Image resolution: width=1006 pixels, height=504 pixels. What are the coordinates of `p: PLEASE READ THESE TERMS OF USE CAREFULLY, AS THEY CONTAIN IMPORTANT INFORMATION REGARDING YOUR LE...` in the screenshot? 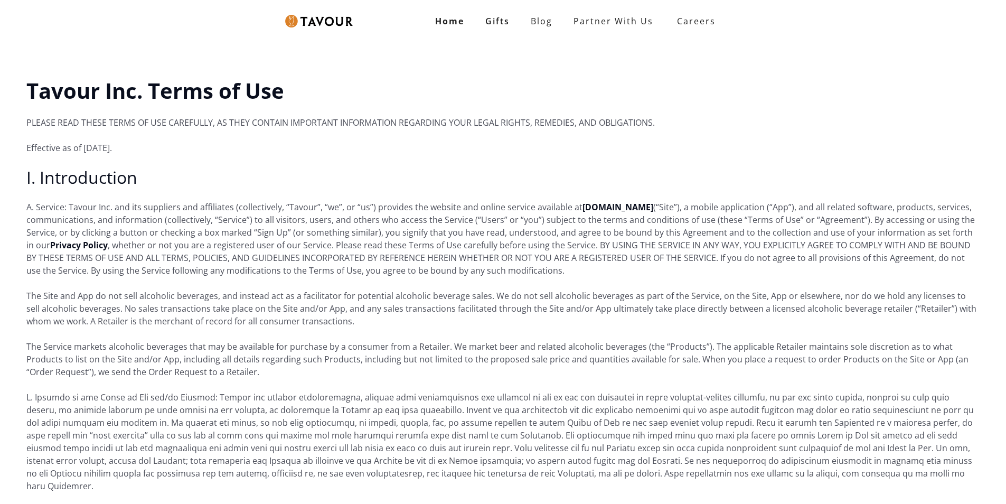 It's located at (502, 122).